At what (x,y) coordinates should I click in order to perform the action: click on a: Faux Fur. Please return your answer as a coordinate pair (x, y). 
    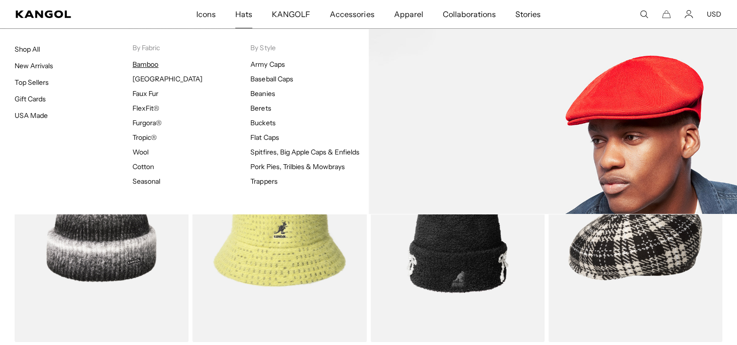
    Looking at the image, I should click on (145, 94).